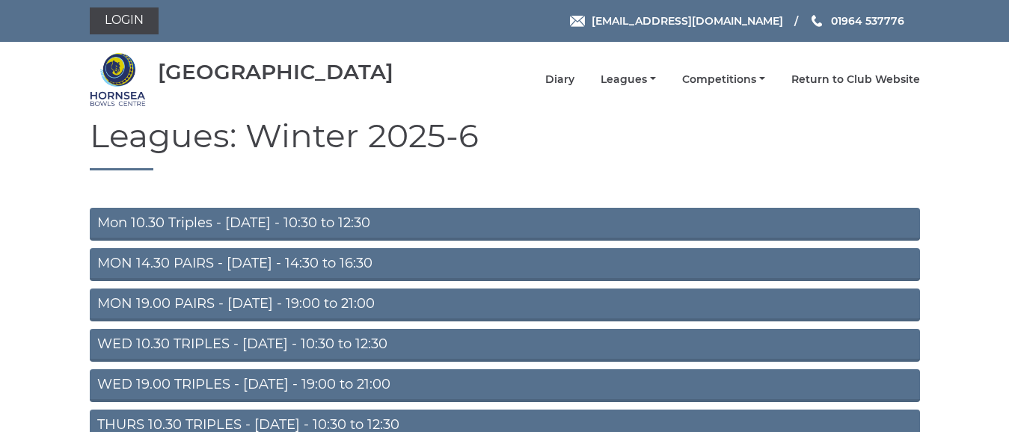  Describe the element at coordinates (855, 79) in the screenshot. I see `a: Return to Club Website` at that location.